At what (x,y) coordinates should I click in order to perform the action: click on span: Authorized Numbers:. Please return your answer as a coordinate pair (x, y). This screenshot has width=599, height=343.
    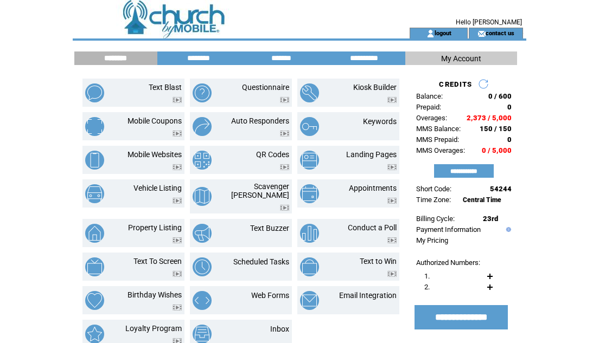
    Looking at the image, I should click on (448, 263).